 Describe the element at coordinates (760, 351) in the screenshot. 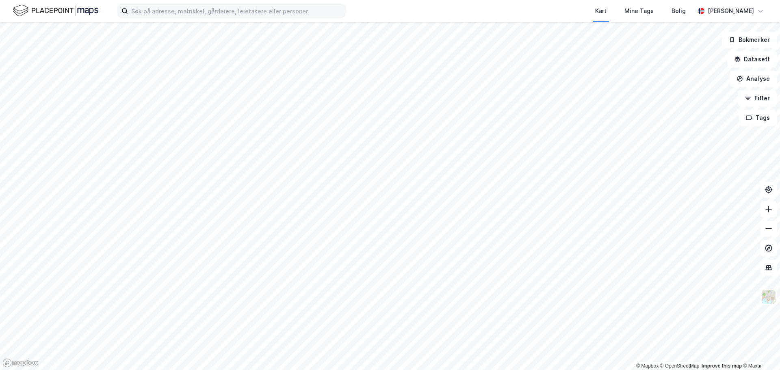

I see `div: Kontrollprogram for chat` at that location.